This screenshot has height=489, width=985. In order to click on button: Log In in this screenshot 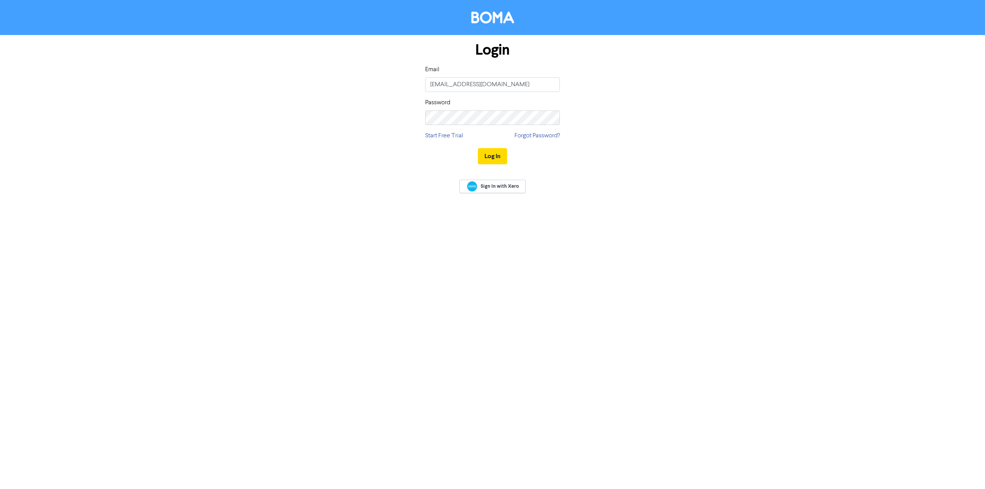, I will do `click(493, 156)`.